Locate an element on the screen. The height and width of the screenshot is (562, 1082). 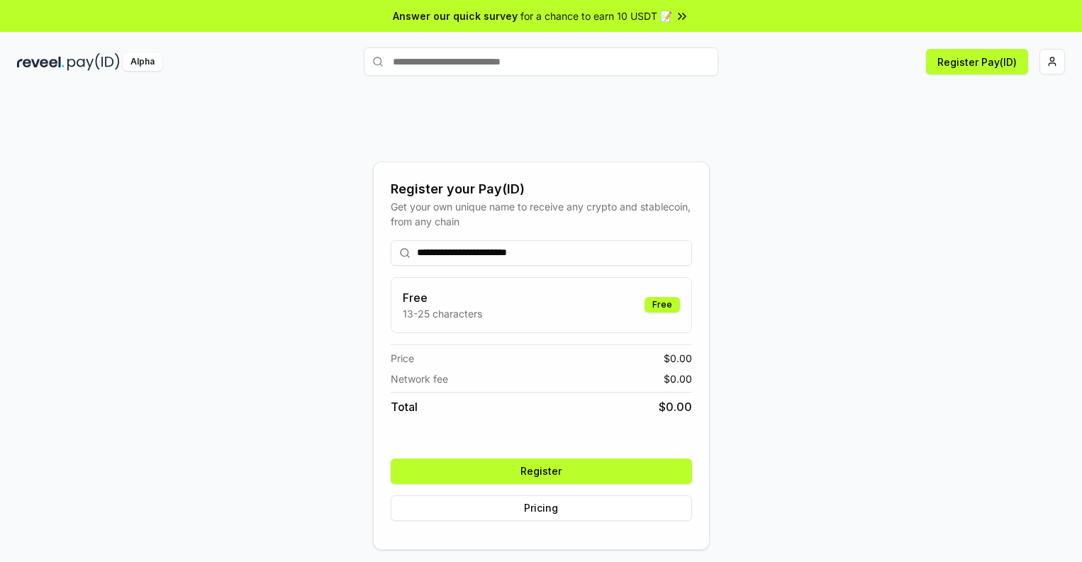
div: Get your own unique name to receive any crypto and stablecoin, from any chain is located at coordinates (541, 214).